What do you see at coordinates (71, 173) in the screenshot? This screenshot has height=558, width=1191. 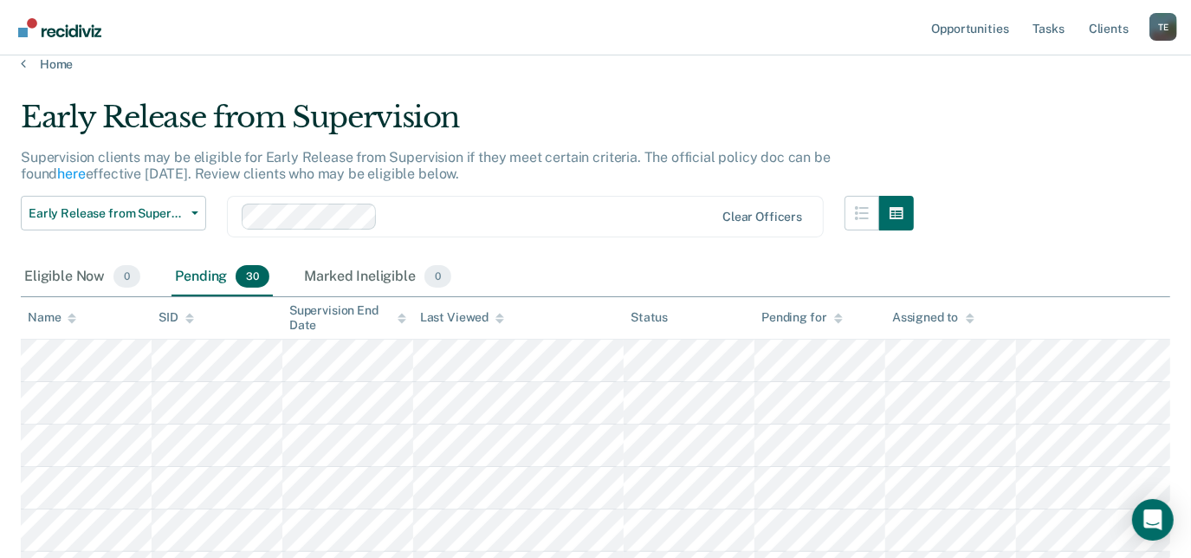 I see `a: here` at bounding box center [71, 173].